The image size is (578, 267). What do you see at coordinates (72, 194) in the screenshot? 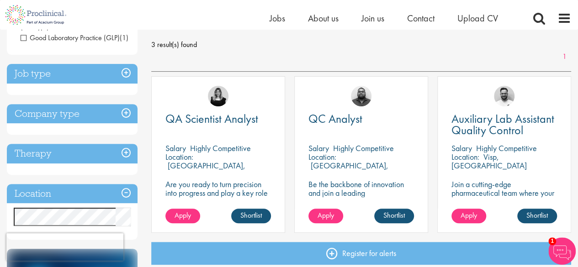
I see `h3: Location` at bounding box center [72, 194].